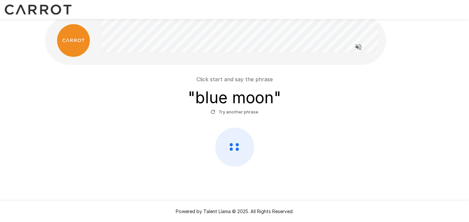 This screenshot has height=222, width=469. What do you see at coordinates (234, 211) in the screenshot?
I see `p: Powered by Talent Llama © 2025. All Rights Reserved.` at bounding box center [234, 211].